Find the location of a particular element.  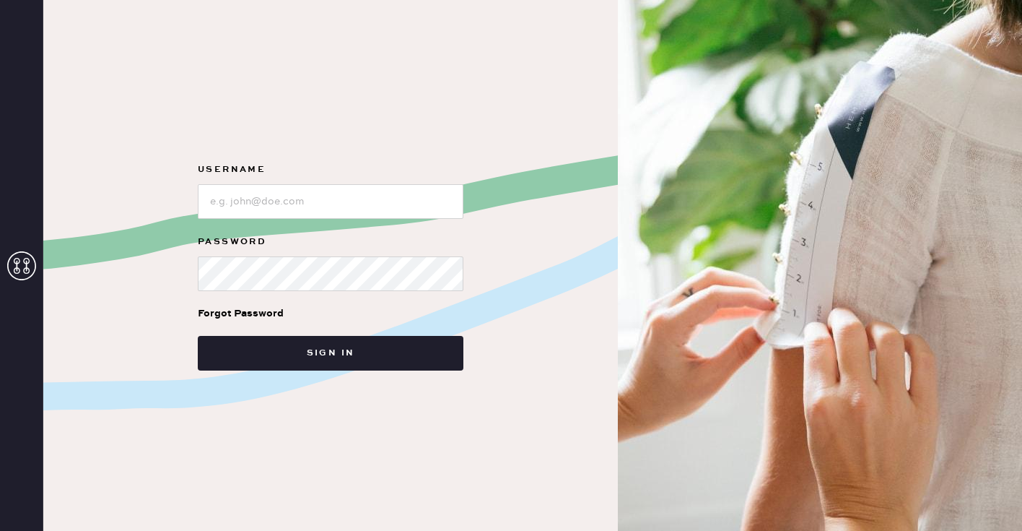

label: Password is located at coordinates (331, 242).